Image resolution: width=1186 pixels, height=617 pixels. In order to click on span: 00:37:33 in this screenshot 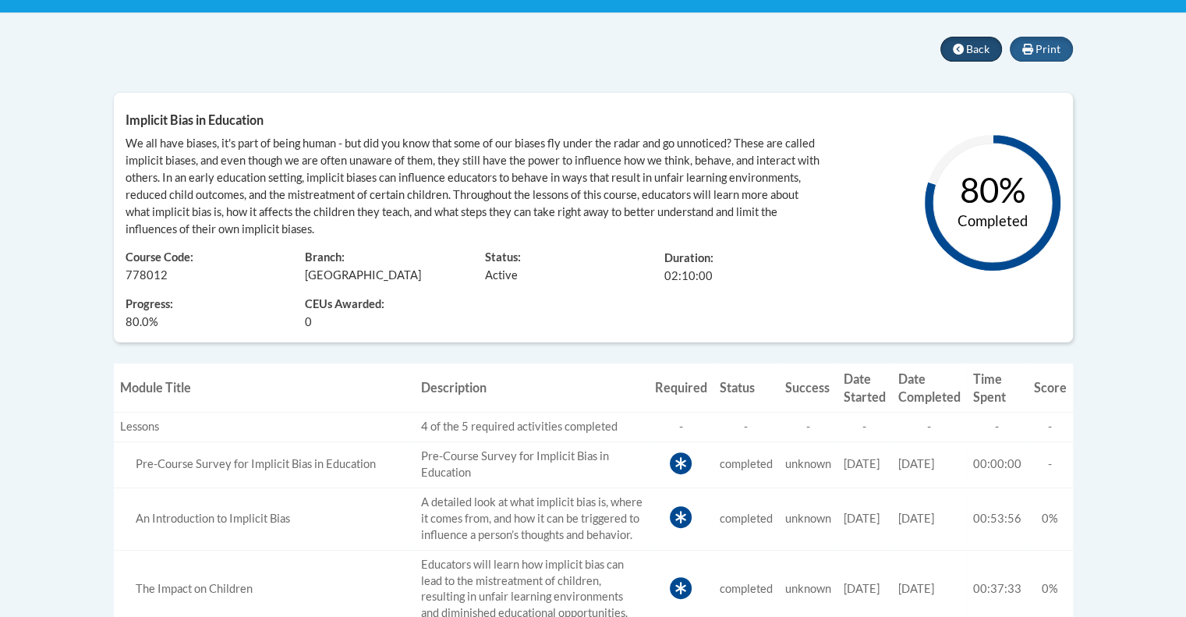, I will do `click(998, 588)`.